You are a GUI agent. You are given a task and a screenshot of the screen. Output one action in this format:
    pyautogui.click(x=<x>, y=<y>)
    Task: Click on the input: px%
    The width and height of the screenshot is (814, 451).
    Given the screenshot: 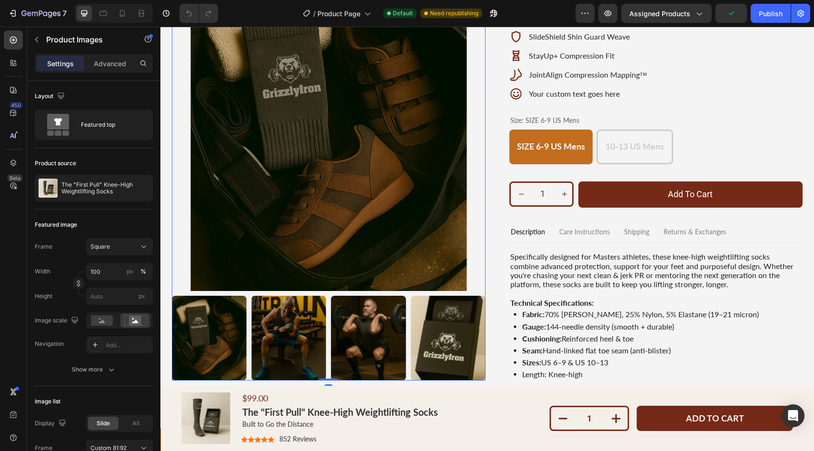 What is the action you would take?
    pyautogui.click(x=119, y=271)
    